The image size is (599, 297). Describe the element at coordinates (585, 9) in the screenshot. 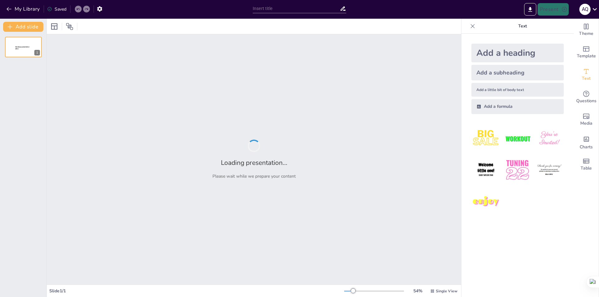

I see `button: a q` at that location.